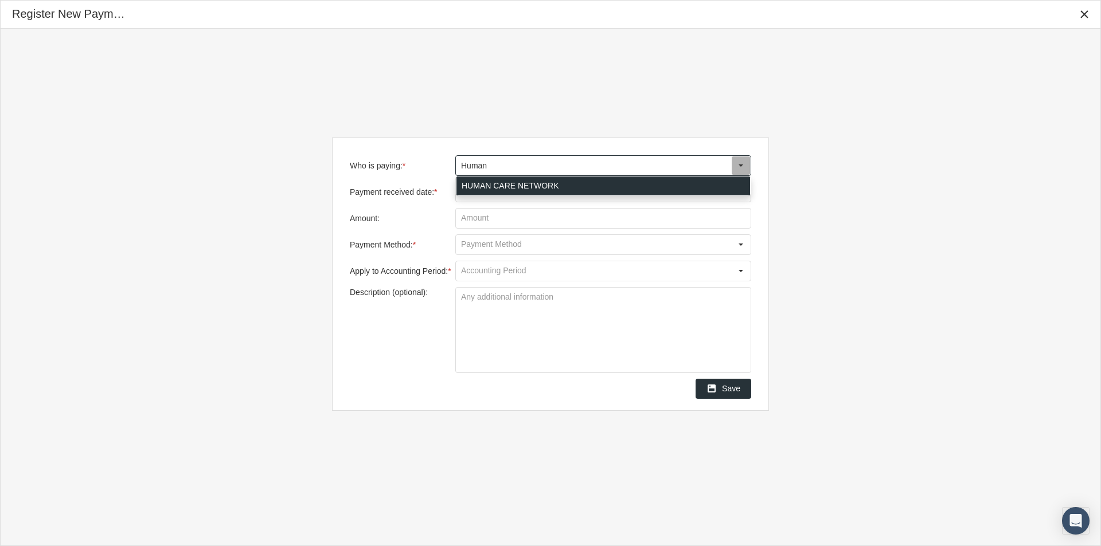  Describe the element at coordinates (398, 271) in the screenshot. I see `span: Apply to Accounting Period:` at that location.